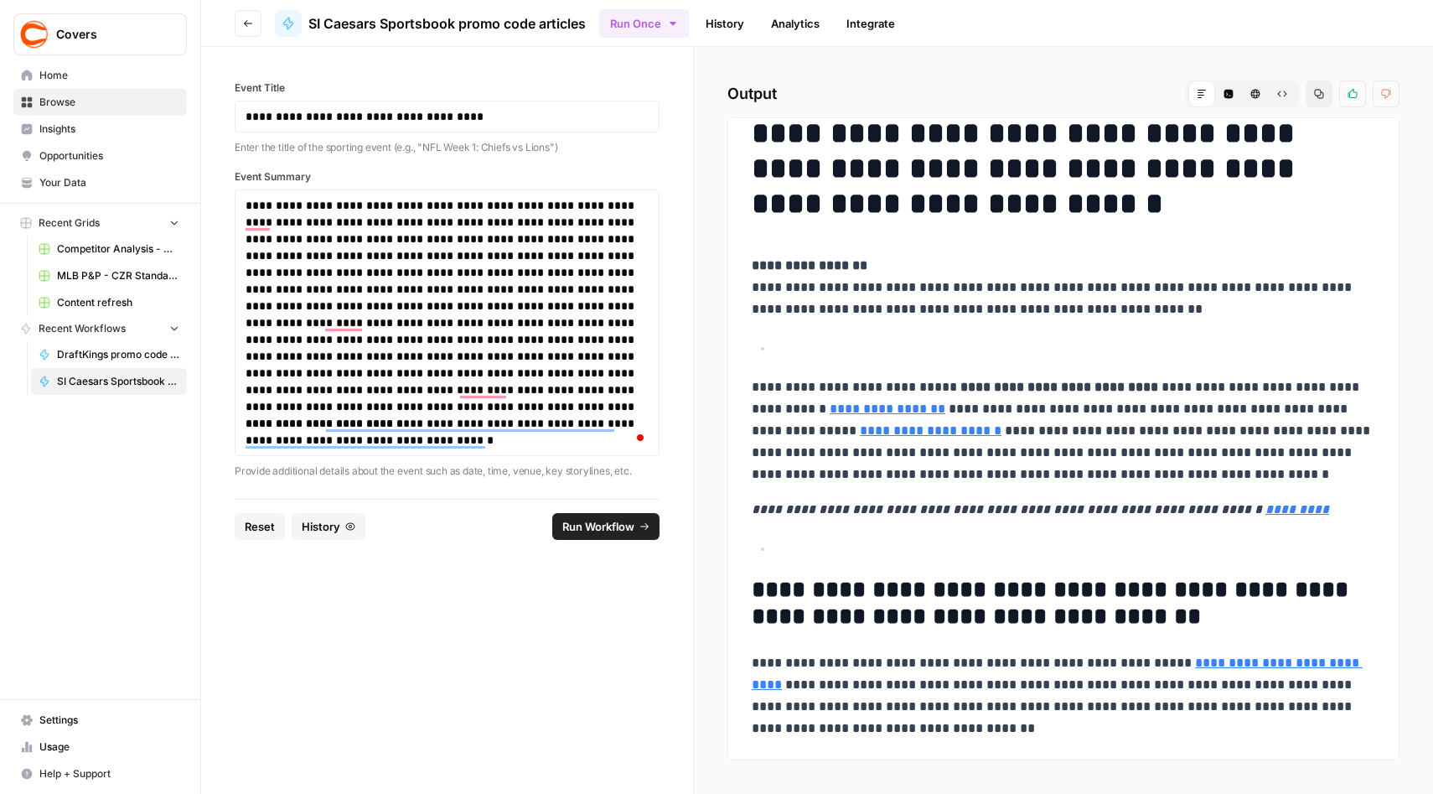 The image size is (1433, 794). Describe the element at coordinates (109, 720) in the screenshot. I see `span: Settings` at that location.